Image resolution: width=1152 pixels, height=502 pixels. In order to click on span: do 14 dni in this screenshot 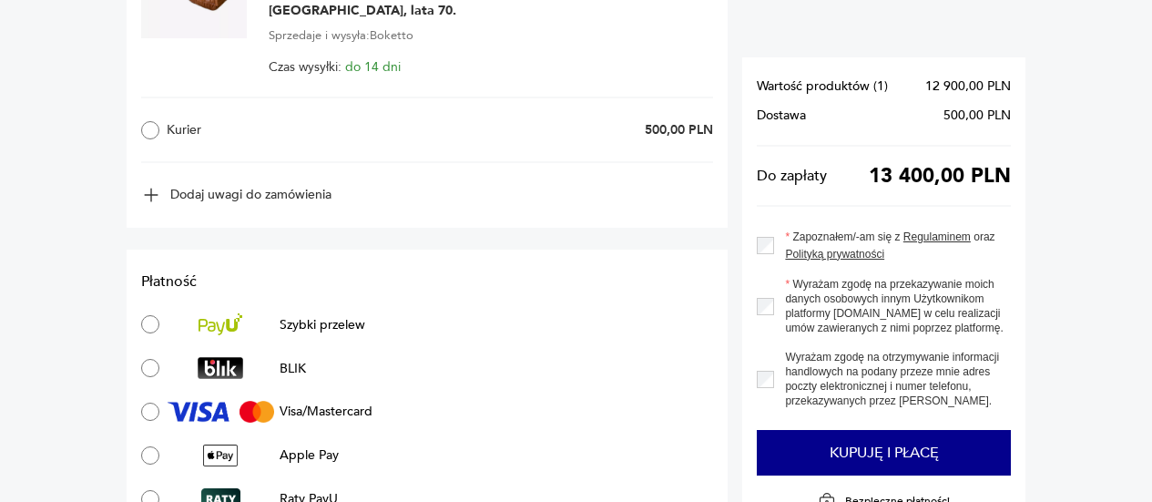, I will do `click(372, 66)`.